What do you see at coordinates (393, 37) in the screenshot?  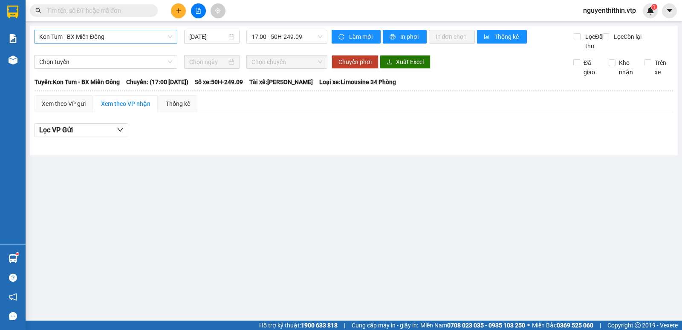 I see `span: printer` at bounding box center [393, 37].